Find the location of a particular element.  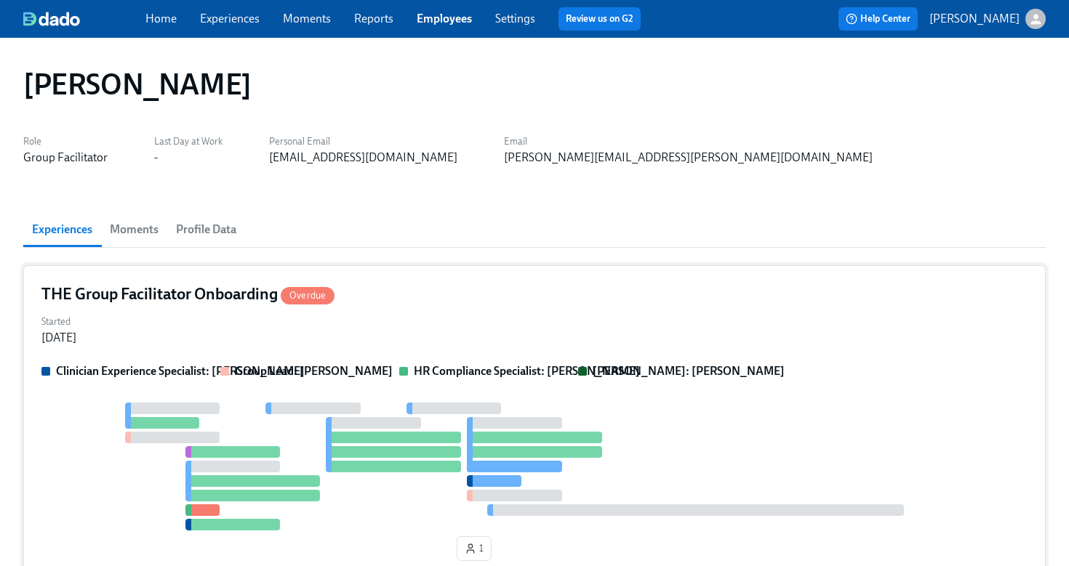

button: 1 is located at coordinates (474, 549).